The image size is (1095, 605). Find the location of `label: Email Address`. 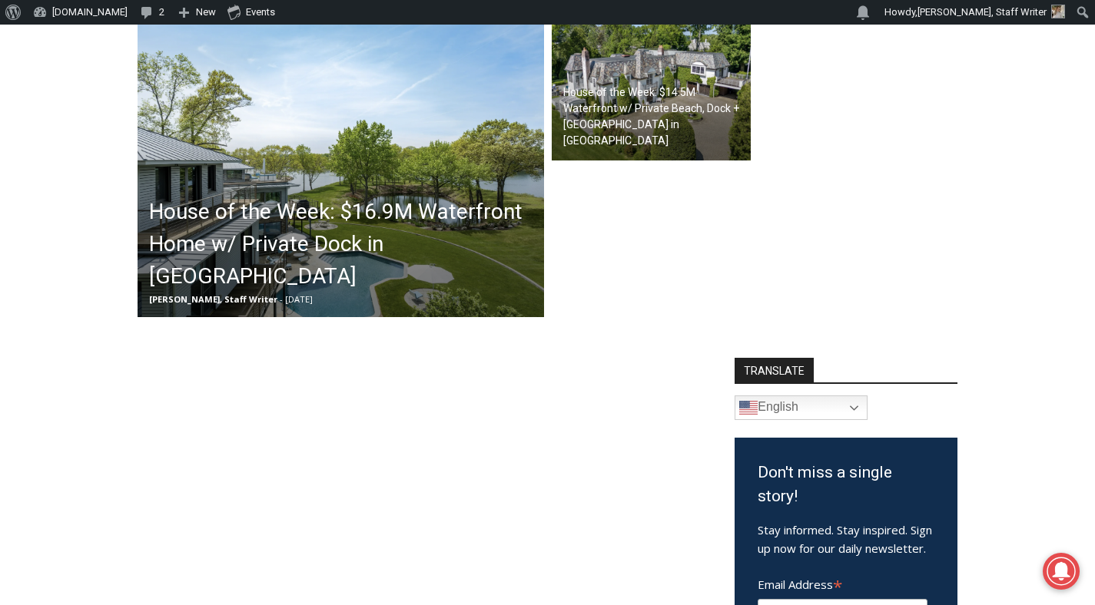

label: Email Address is located at coordinates (842, 583).